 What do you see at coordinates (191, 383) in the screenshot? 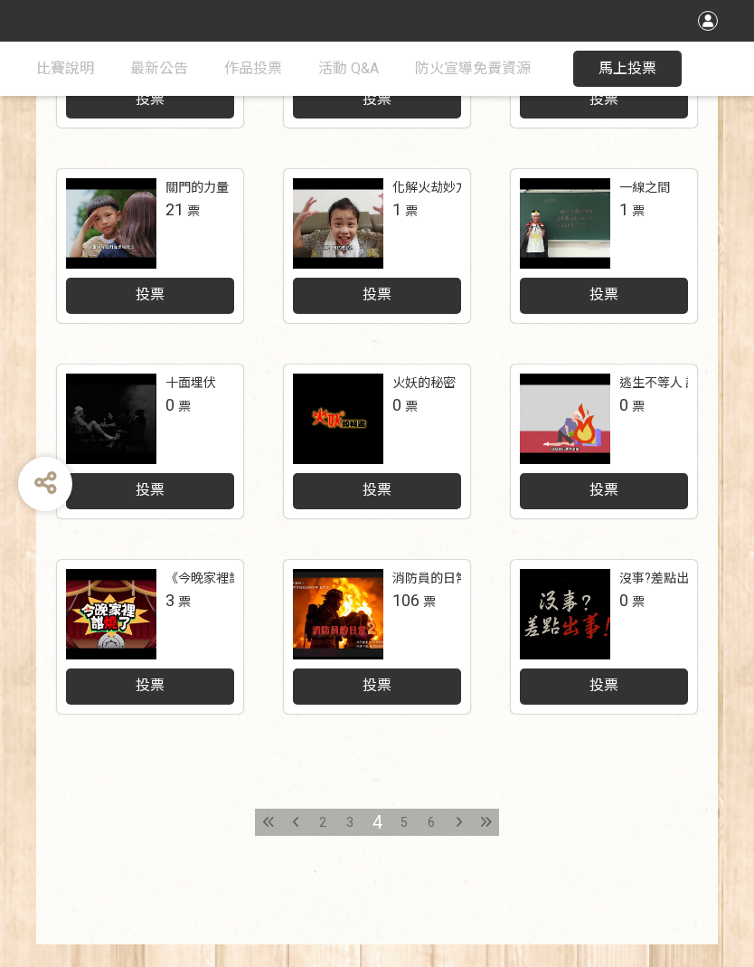
I see `div: 十面埋伏` at bounding box center [191, 383].